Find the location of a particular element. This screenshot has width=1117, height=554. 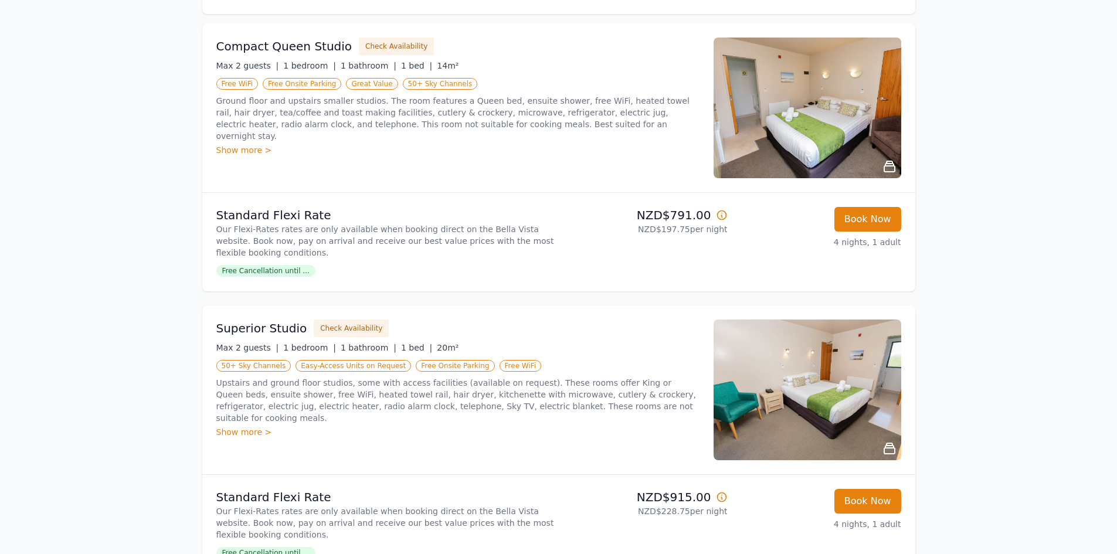

h3: Compact Queen Studio is located at coordinates (284, 46).